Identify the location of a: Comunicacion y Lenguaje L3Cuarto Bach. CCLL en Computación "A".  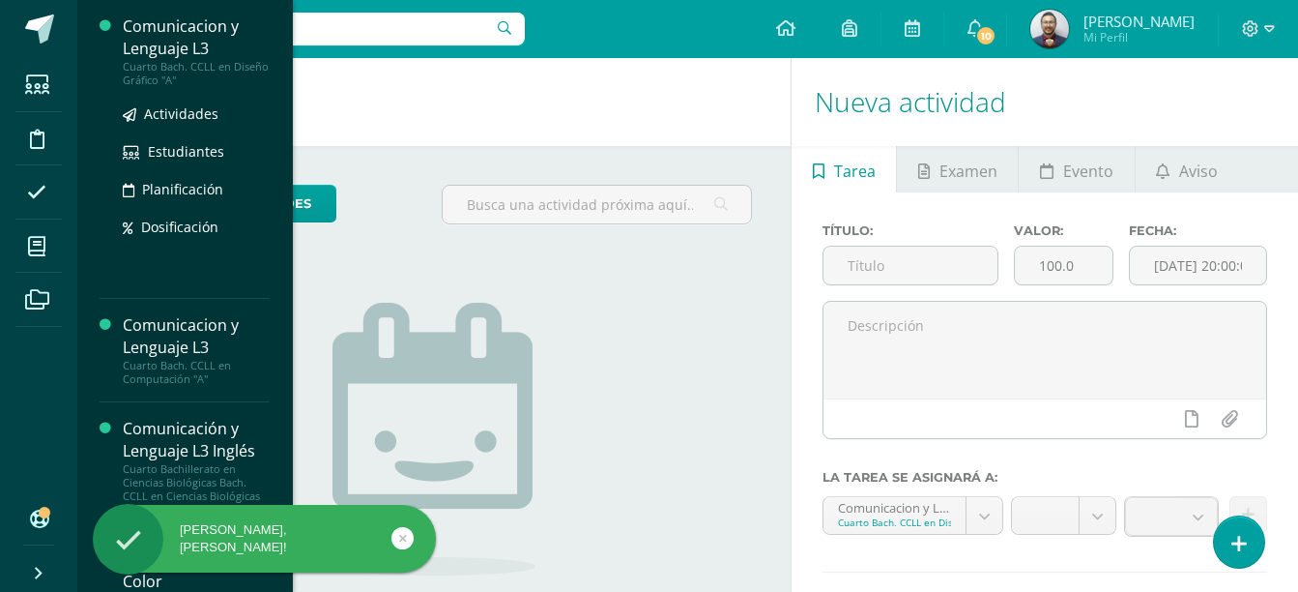
(196, 350).